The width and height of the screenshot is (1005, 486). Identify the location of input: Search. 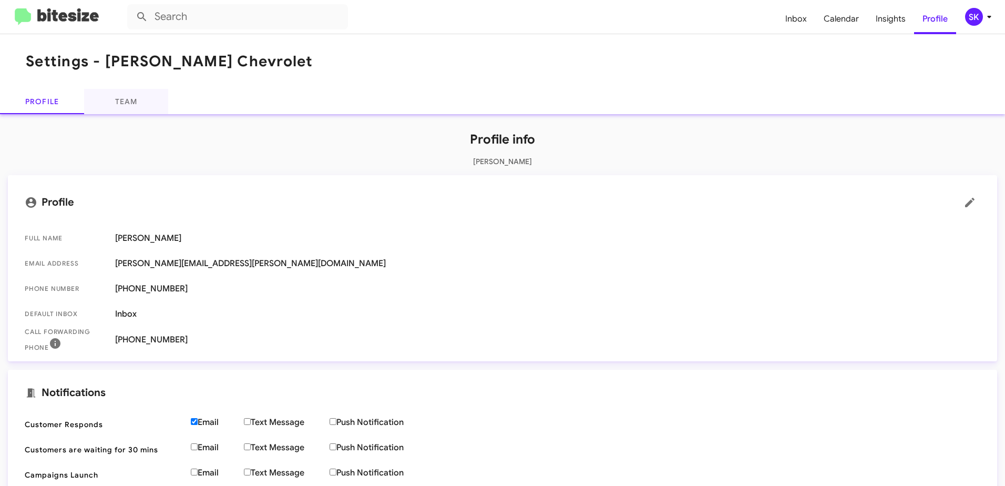
(238, 17).